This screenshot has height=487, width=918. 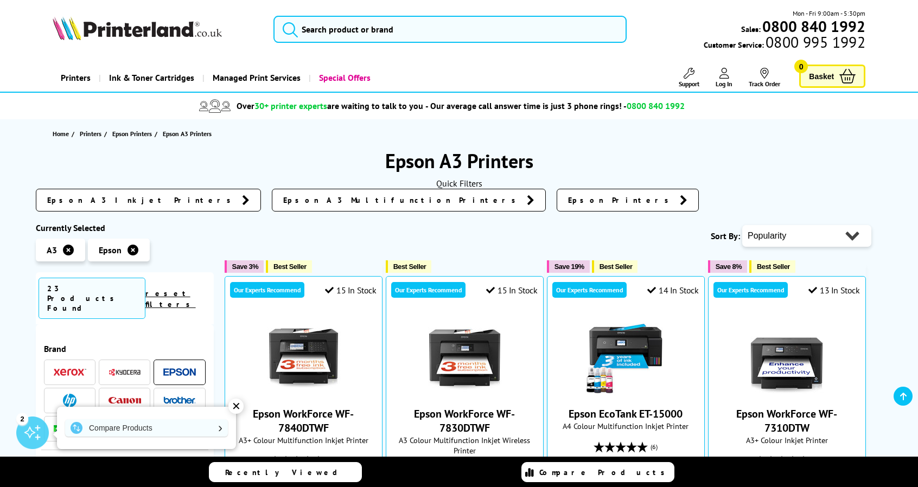 I want to click on a: Managed Print Services, so click(x=255, y=78).